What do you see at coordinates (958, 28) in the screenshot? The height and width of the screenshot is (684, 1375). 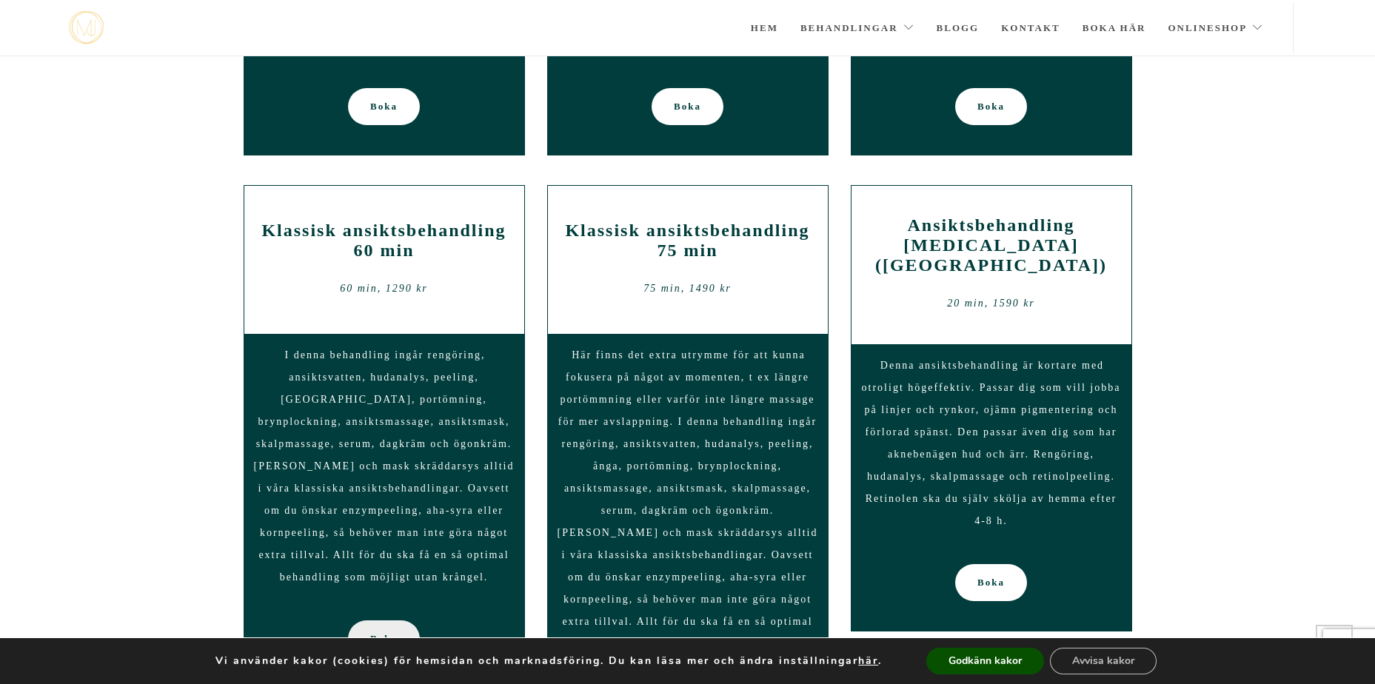 I see `a: Blogg` at bounding box center [958, 28].